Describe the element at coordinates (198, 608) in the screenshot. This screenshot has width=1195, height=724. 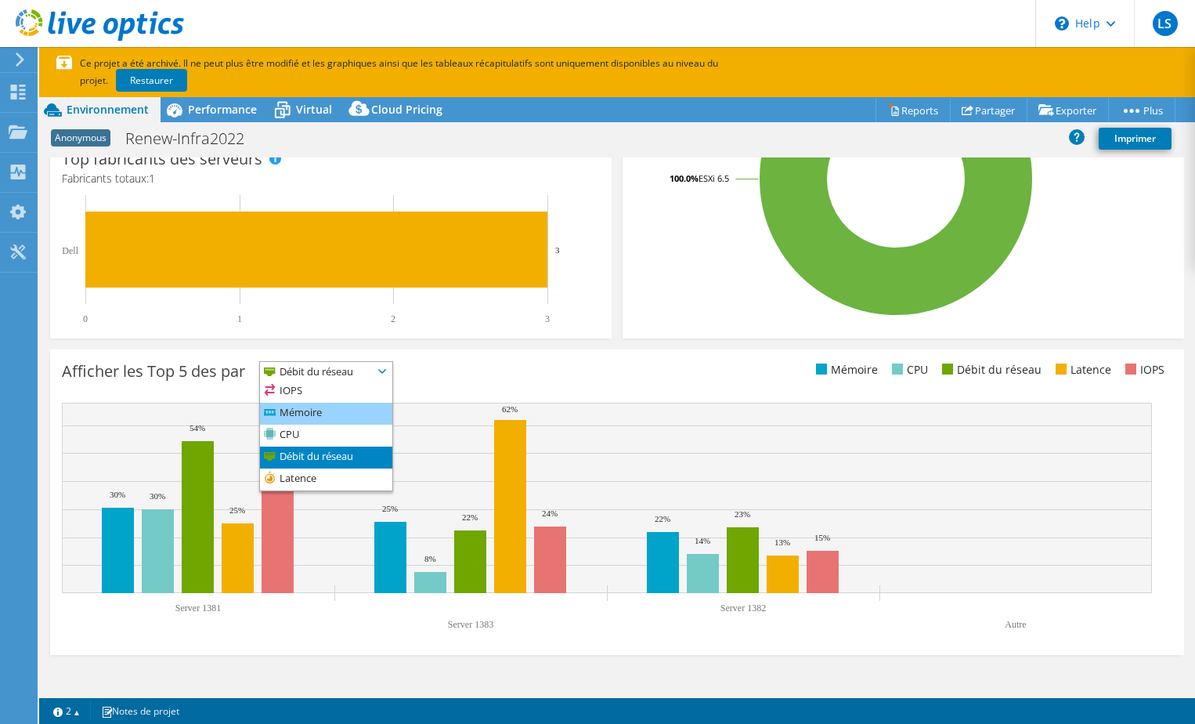
I see `text: Server 1381` at that location.